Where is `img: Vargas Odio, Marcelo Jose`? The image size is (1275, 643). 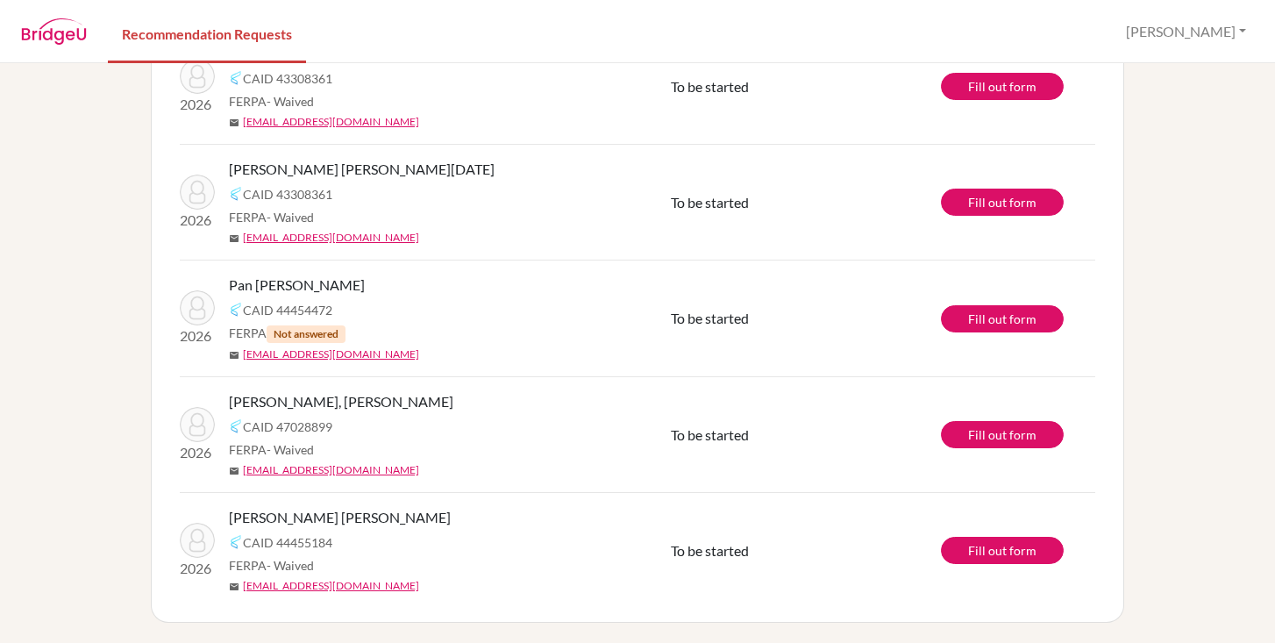
img: Vargas Odio, Marcelo Jose is located at coordinates (197, 424).